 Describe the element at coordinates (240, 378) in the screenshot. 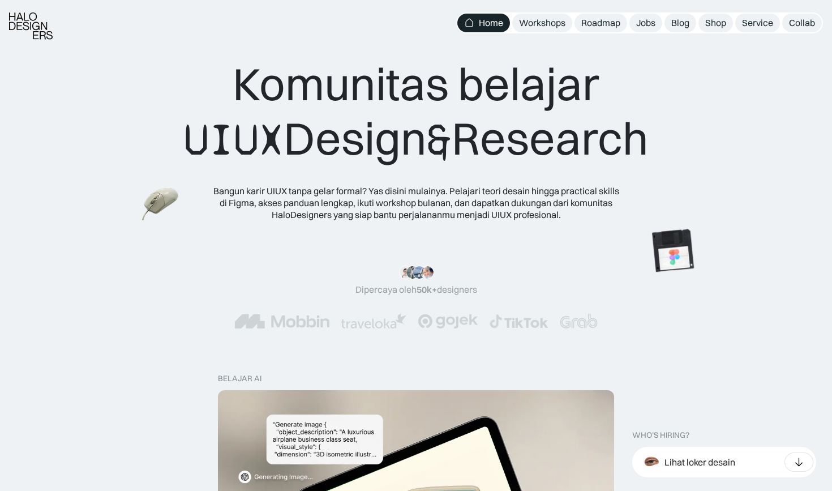

I see `div: belajar ai` at that location.